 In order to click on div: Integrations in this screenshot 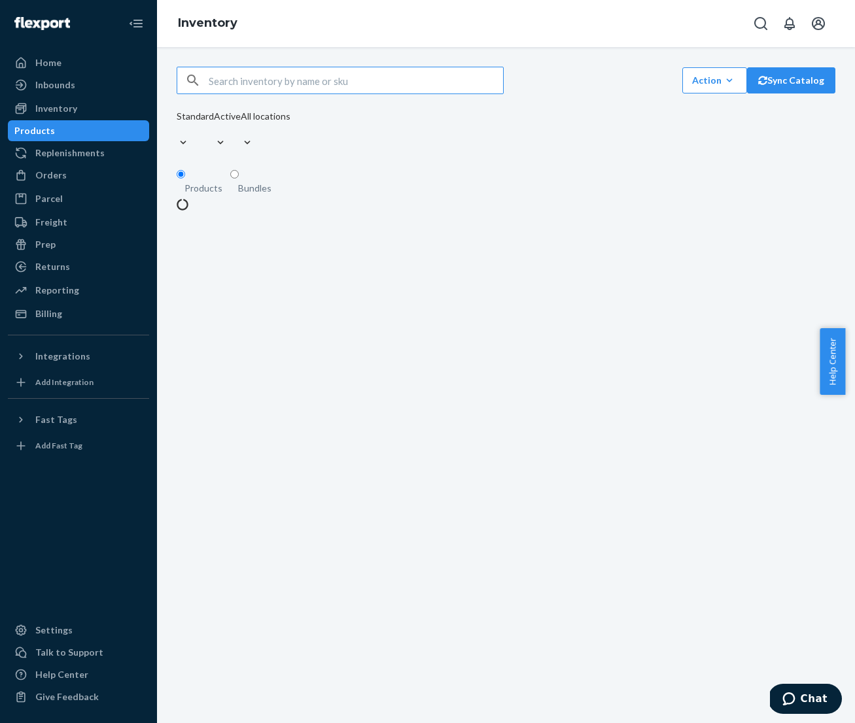, I will do `click(63, 356)`.